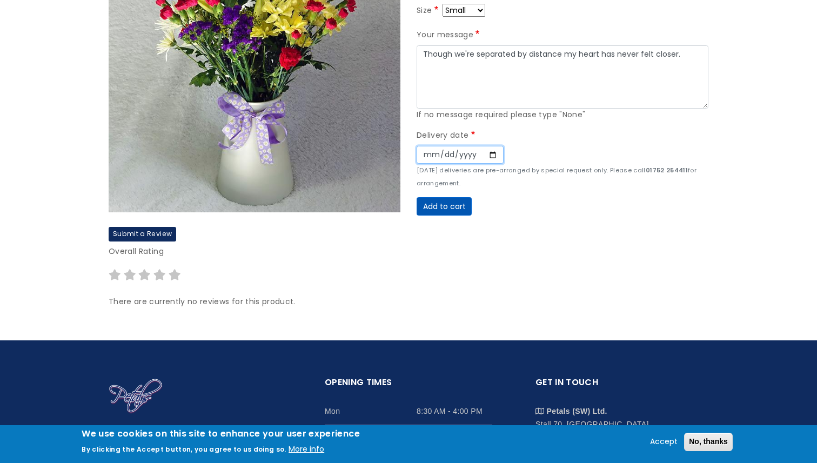  What do you see at coordinates (221, 434) in the screenshot?
I see `h2: We use cookies on this site to enhance your user experience` at bounding box center [221, 434].